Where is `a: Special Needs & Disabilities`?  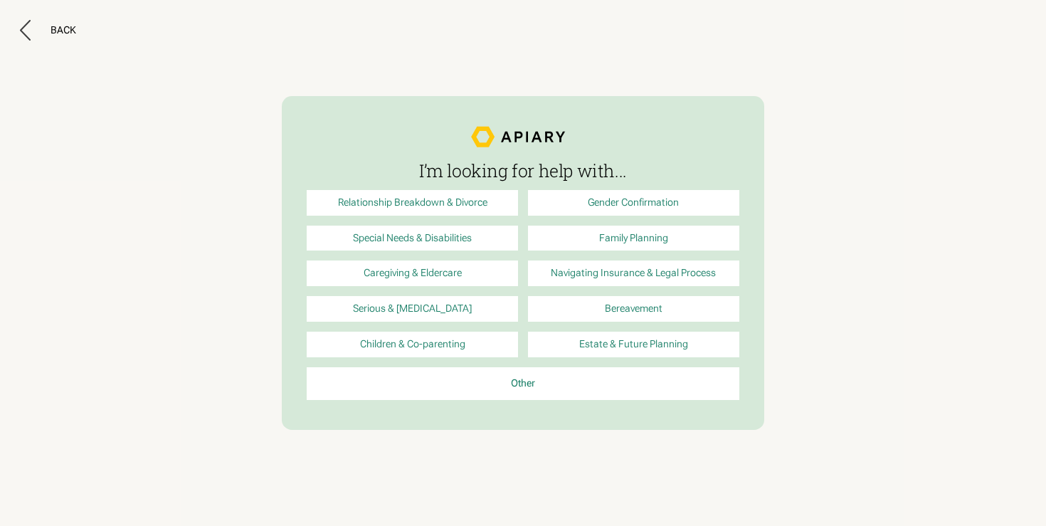
a: Special Needs & Disabilities is located at coordinates (412, 238).